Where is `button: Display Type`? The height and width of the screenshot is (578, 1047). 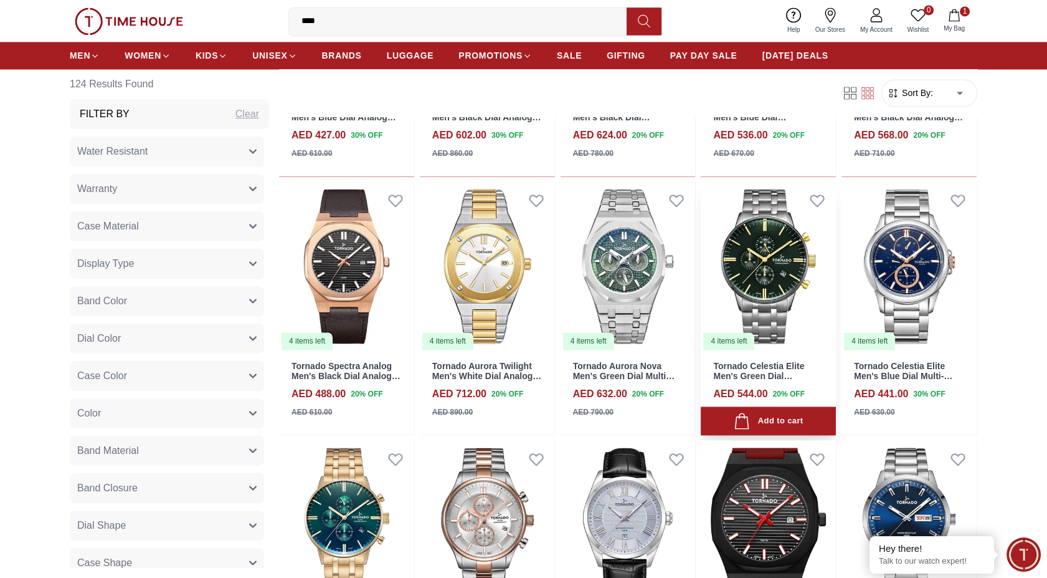 button: Display Type is located at coordinates (167, 264).